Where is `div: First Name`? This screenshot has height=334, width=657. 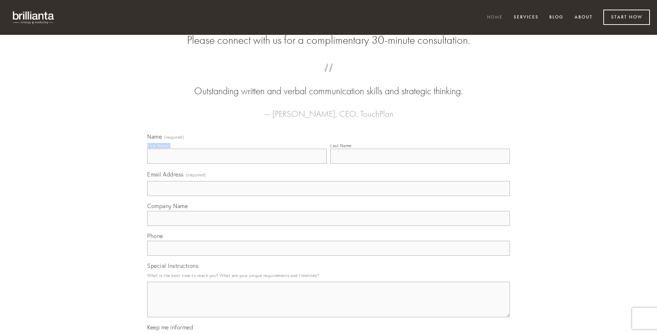 div: First Name is located at coordinates (158, 145).